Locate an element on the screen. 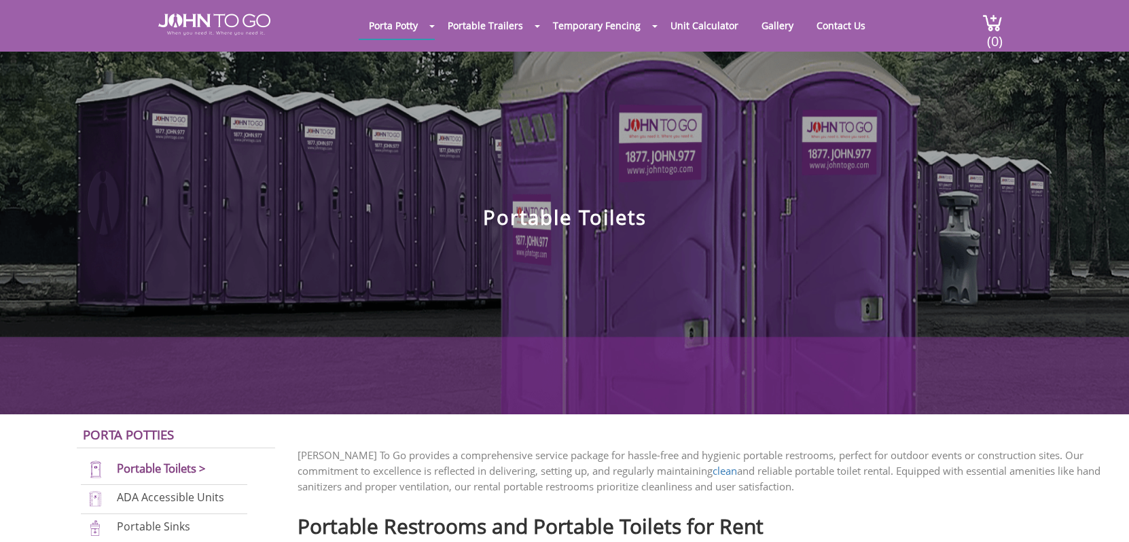 The width and height of the screenshot is (1129, 542). img: JOHN to go is located at coordinates (214, 24).